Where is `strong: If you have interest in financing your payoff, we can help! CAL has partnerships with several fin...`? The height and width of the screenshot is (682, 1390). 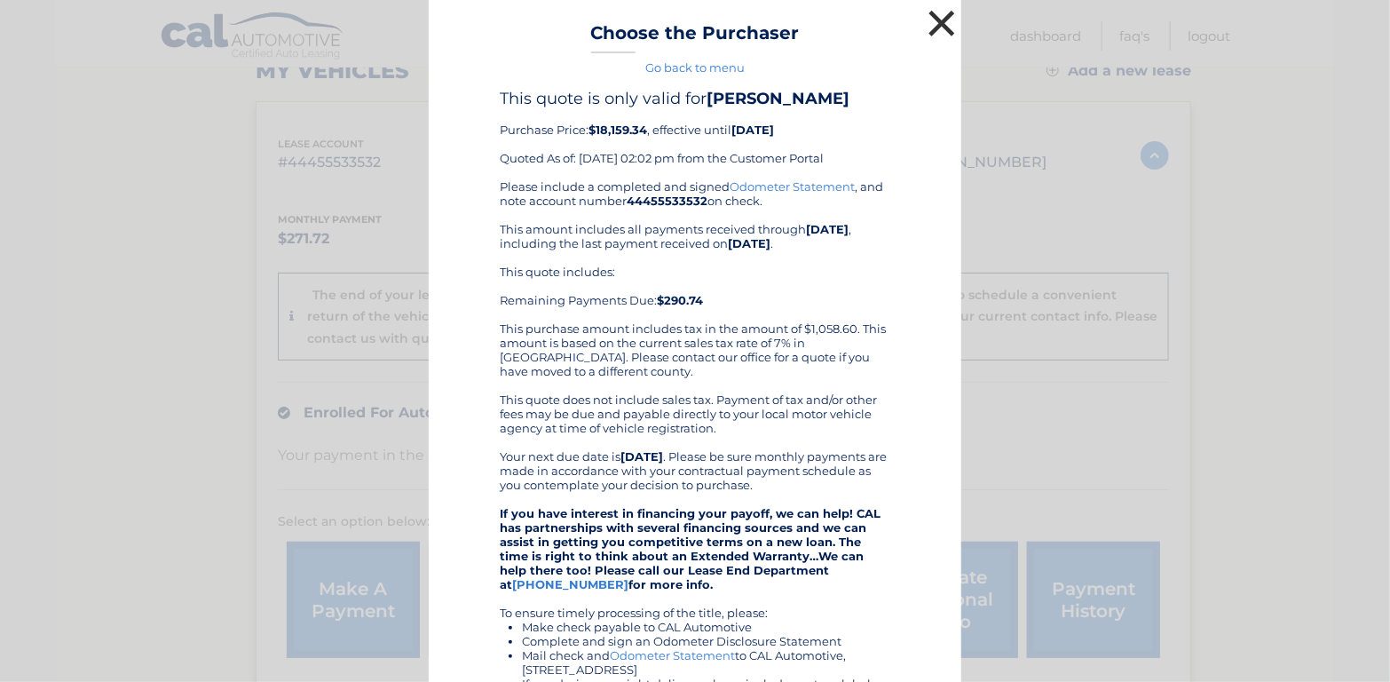 strong: If you have interest in financing your payoff, we can help! CAL has partnerships with several fin... is located at coordinates (689, 548).